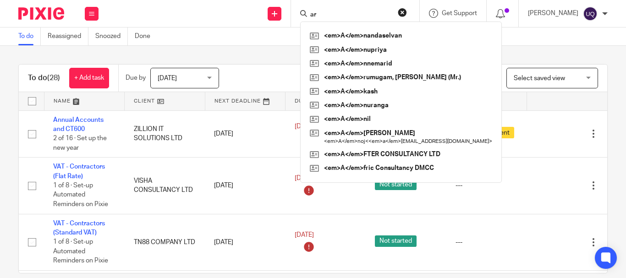 The height and width of the screenshot is (278, 626). What do you see at coordinates (41, 13) in the screenshot?
I see `img: Pixie` at bounding box center [41, 13].